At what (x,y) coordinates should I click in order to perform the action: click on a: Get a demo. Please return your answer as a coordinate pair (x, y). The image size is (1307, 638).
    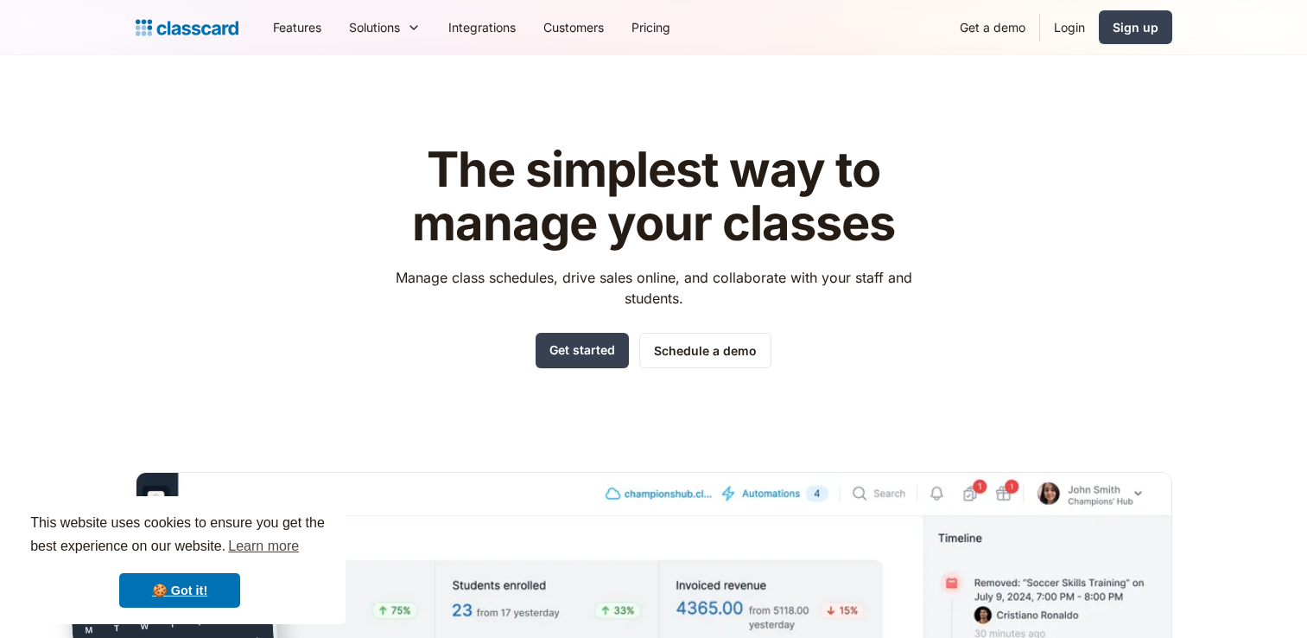
    Looking at the image, I should click on (993, 27).